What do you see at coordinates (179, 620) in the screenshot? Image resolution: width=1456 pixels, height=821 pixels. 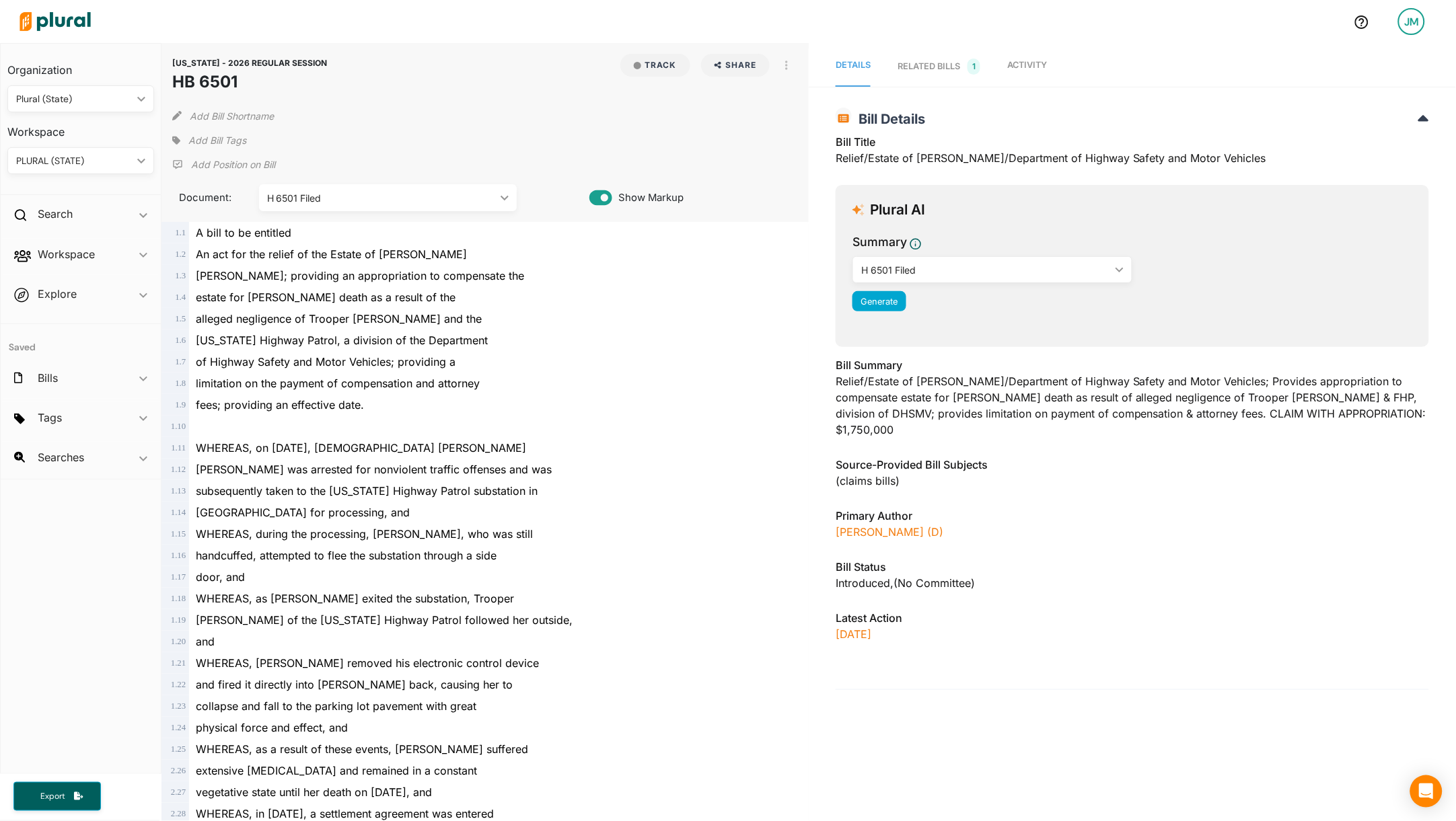 I see `span: 1 . 19` at bounding box center [179, 620].